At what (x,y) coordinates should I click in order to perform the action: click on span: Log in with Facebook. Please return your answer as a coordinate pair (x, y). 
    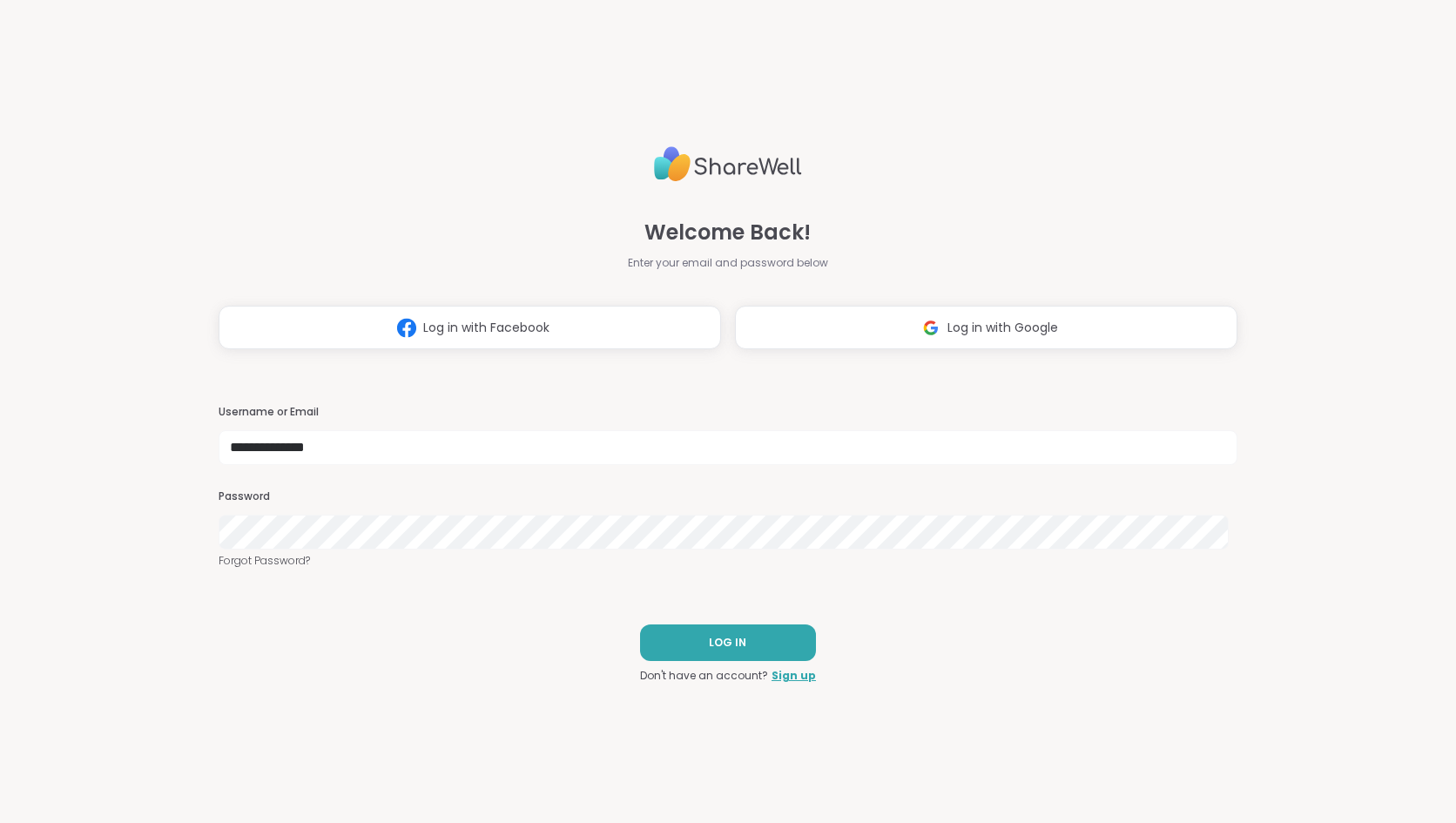
    Looking at the image, I should click on (486, 328).